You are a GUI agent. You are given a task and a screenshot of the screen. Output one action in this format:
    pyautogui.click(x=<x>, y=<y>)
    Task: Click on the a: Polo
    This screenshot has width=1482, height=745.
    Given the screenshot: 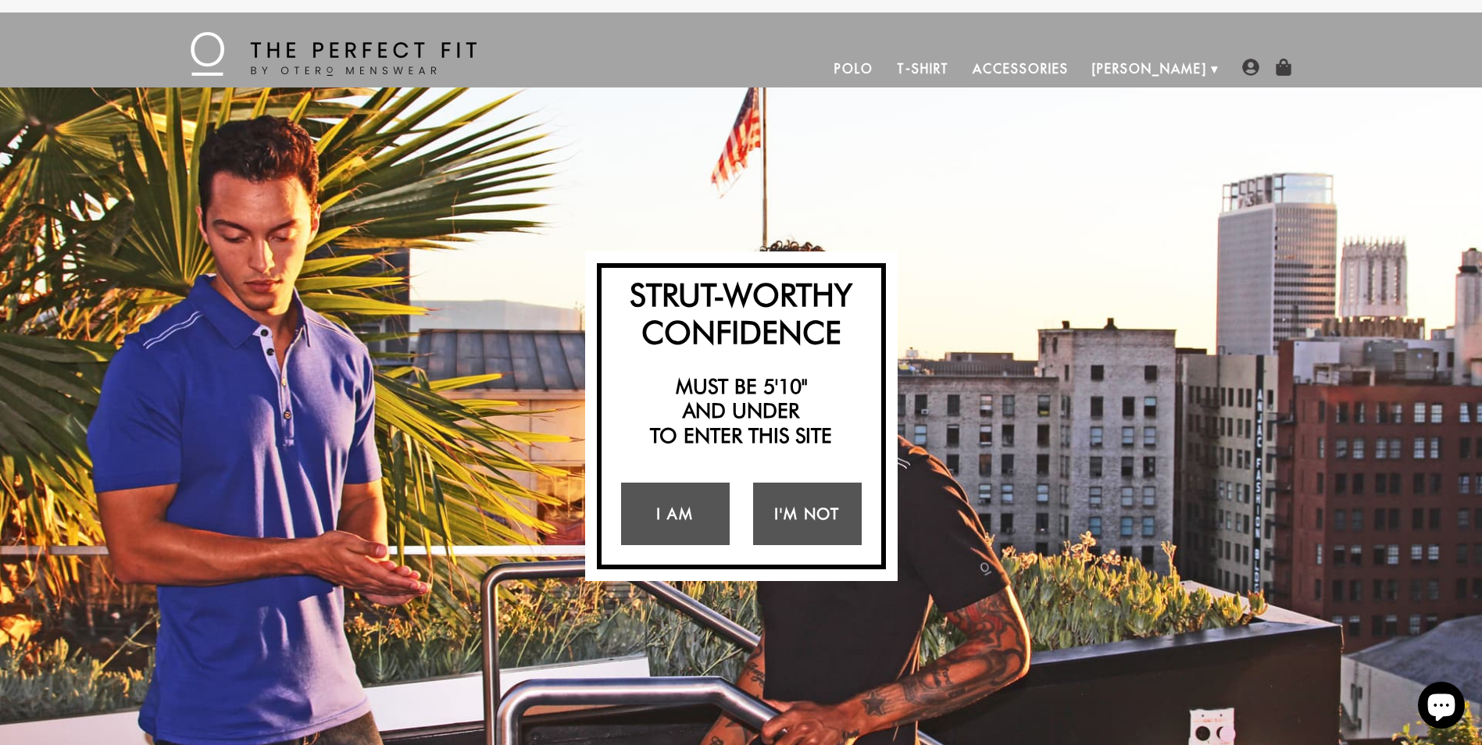 What is the action you would take?
    pyautogui.click(x=854, y=69)
    